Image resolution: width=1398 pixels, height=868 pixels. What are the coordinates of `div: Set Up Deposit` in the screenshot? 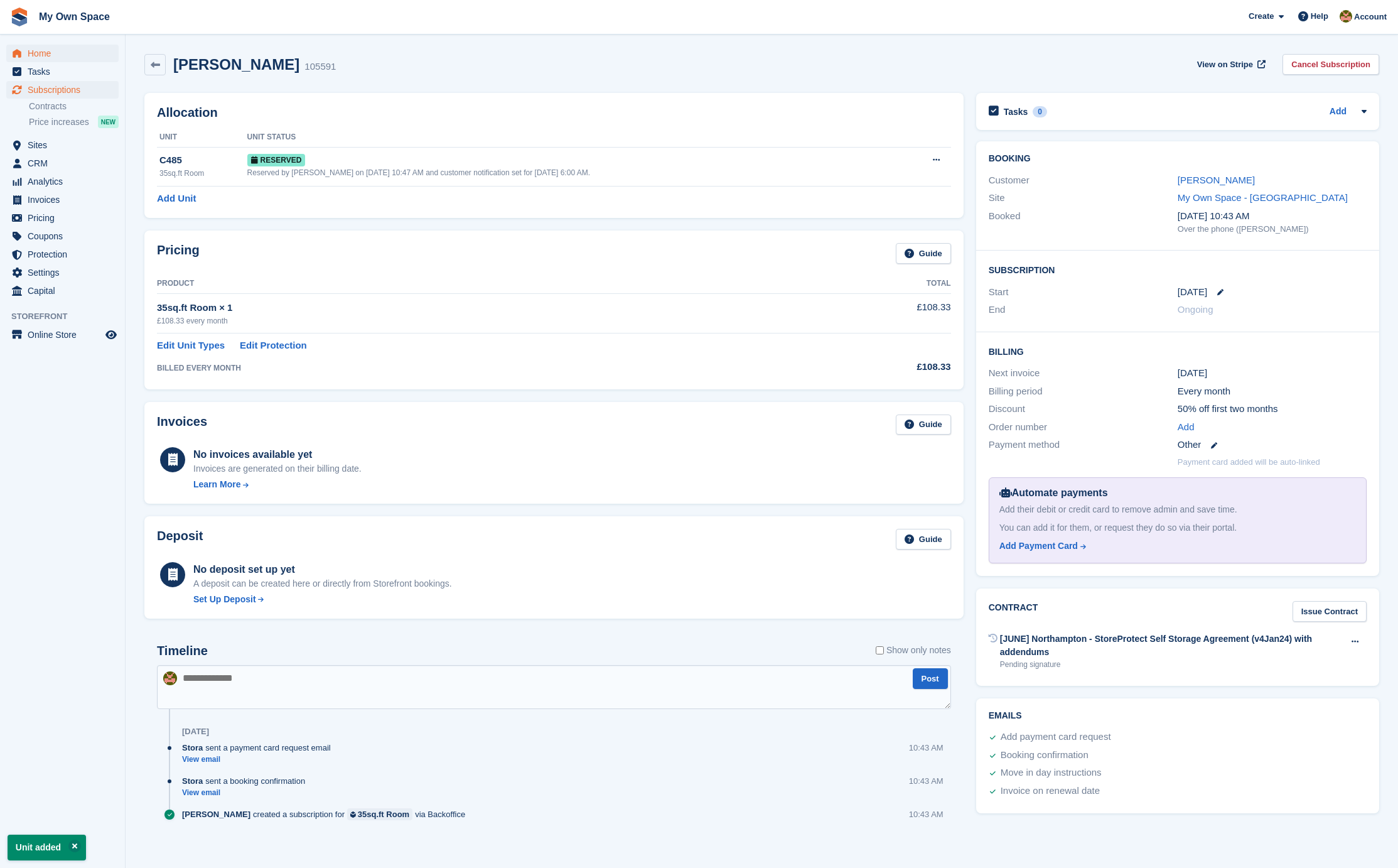 It's located at (224, 599).